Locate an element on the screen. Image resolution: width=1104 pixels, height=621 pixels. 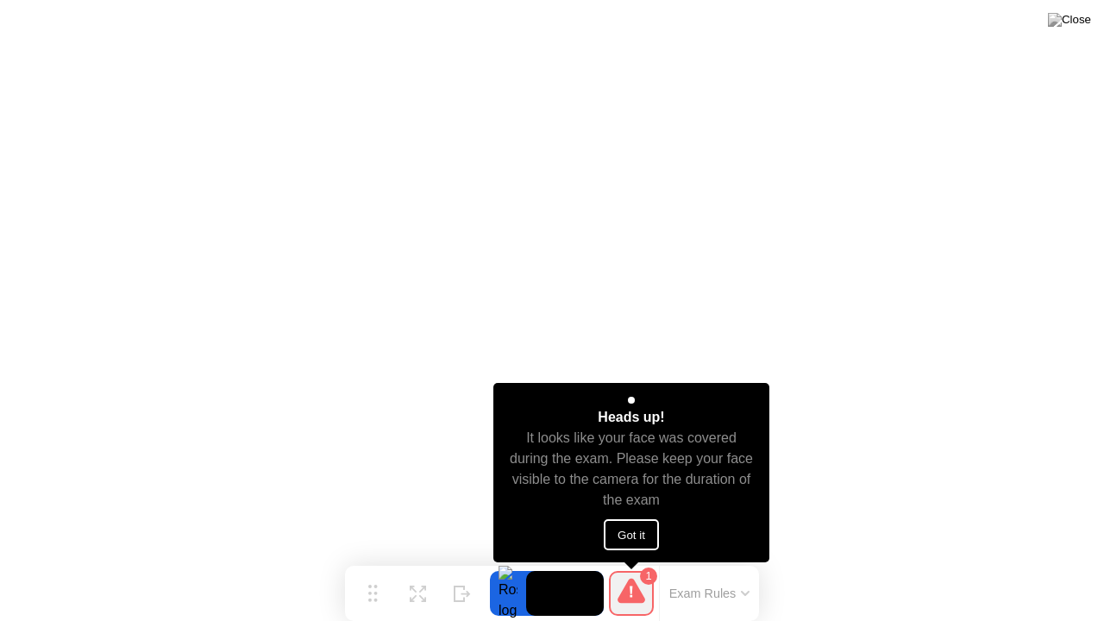
button: Got it is located at coordinates (631, 535).